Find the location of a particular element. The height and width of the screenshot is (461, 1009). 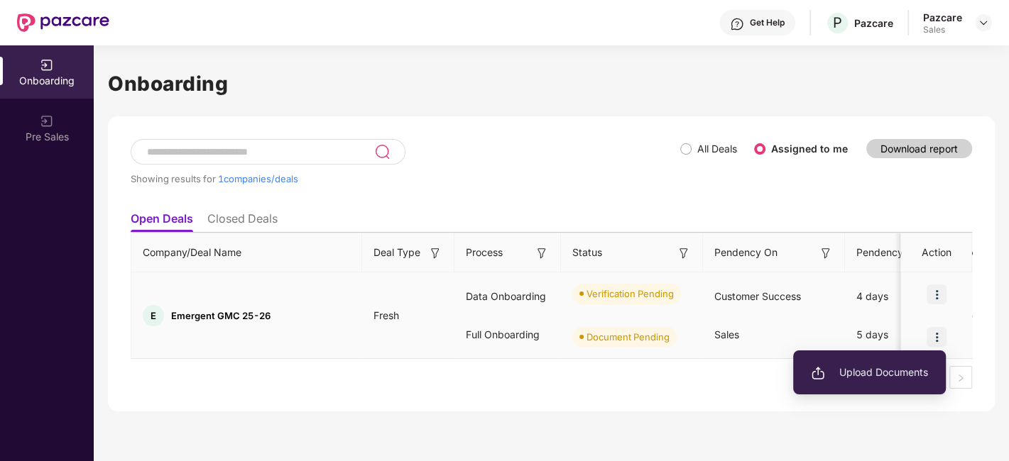

div: E is located at coordinates (153, 316).